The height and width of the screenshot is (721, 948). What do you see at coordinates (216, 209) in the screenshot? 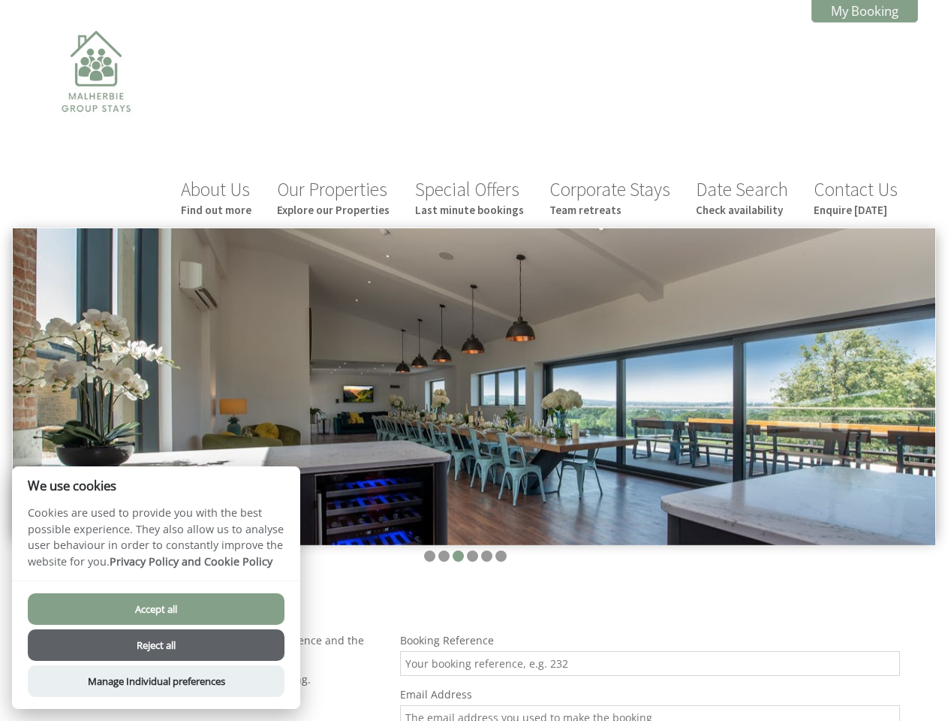
I see `small: Find out more` at bounding box center [216, 209].